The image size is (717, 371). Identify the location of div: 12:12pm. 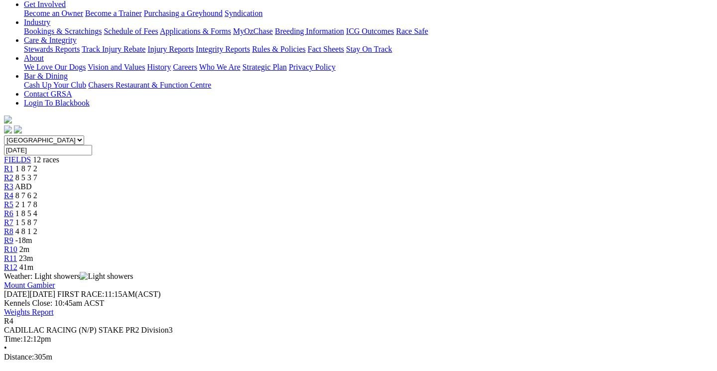
(358, 339).